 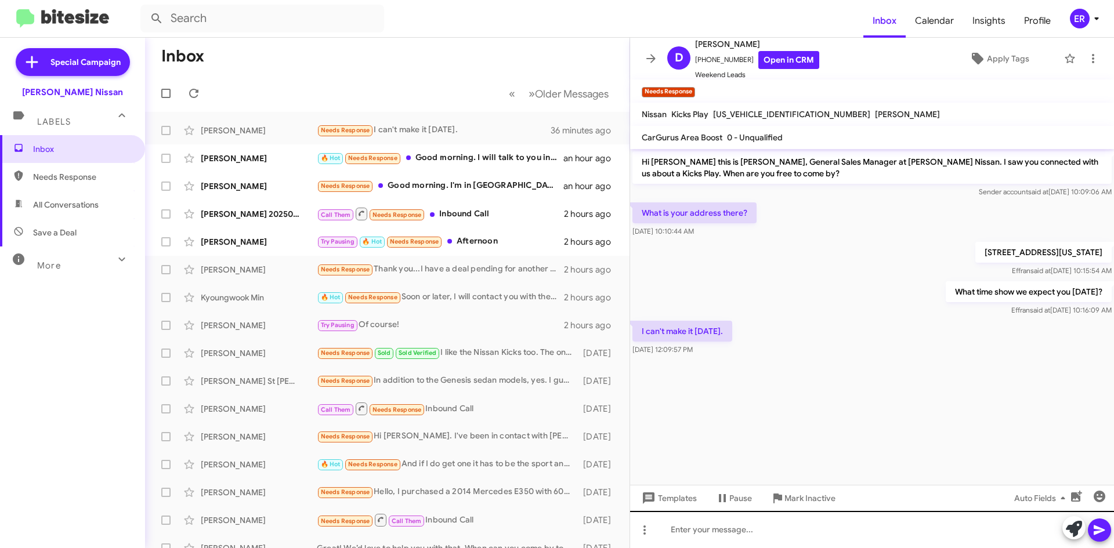 What do you see at coordinates (66, 205) in the screenshot?
I see `span: All Conversations` at bounding box center [66, 205].